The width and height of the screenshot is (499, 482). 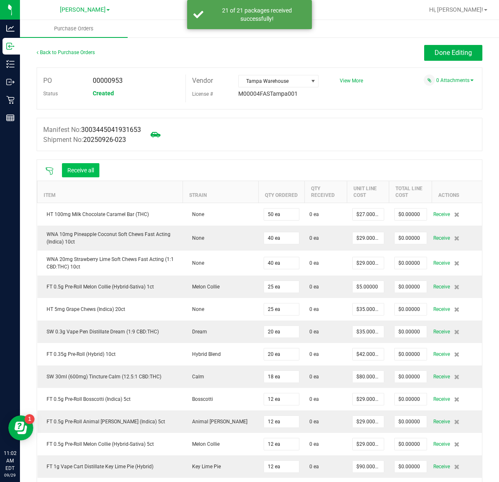 I want to click on span: View More, so click(x=352, y=81).